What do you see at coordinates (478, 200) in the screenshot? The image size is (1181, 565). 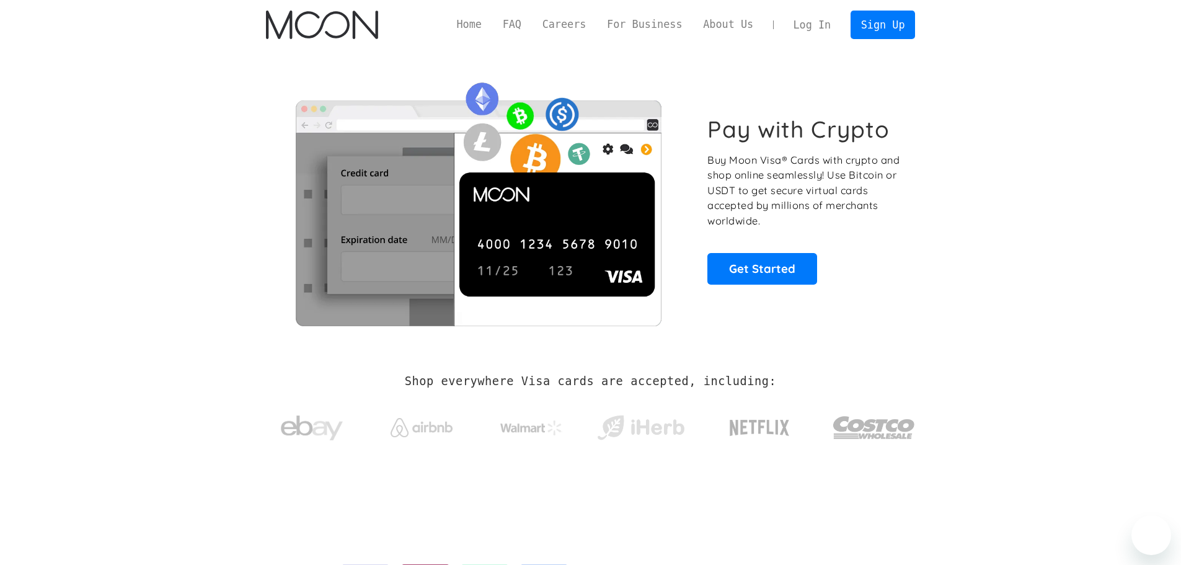 I see `img: Moon Cards let you spend your crypto anywhere Visa is accepted.` at bounding box center [478, 200].